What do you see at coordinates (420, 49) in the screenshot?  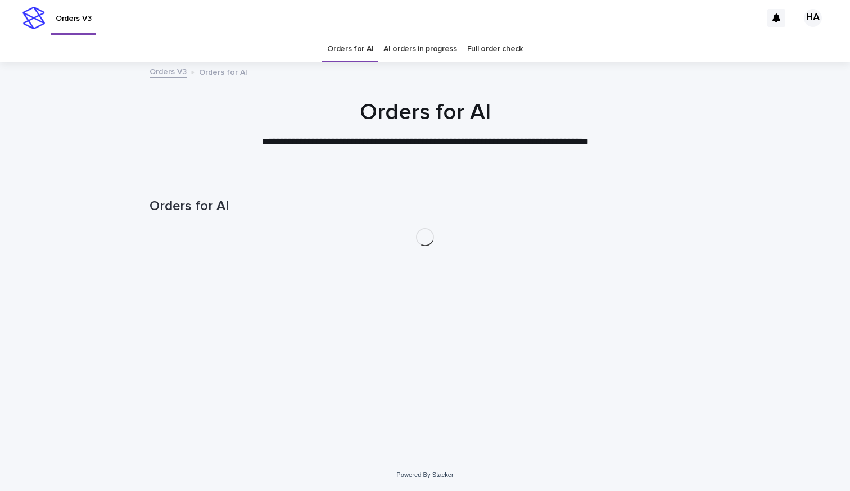 I see `a: AI orders in progress` at bounding box center [420, 49].